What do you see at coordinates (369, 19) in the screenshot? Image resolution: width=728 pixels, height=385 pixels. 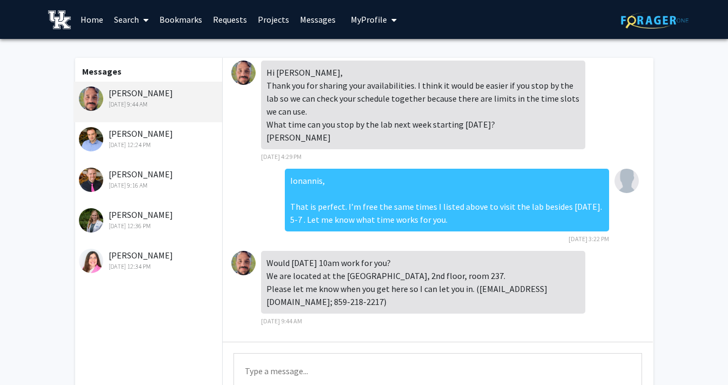 I see `span: My Profile` at bounding box center [369, 19].